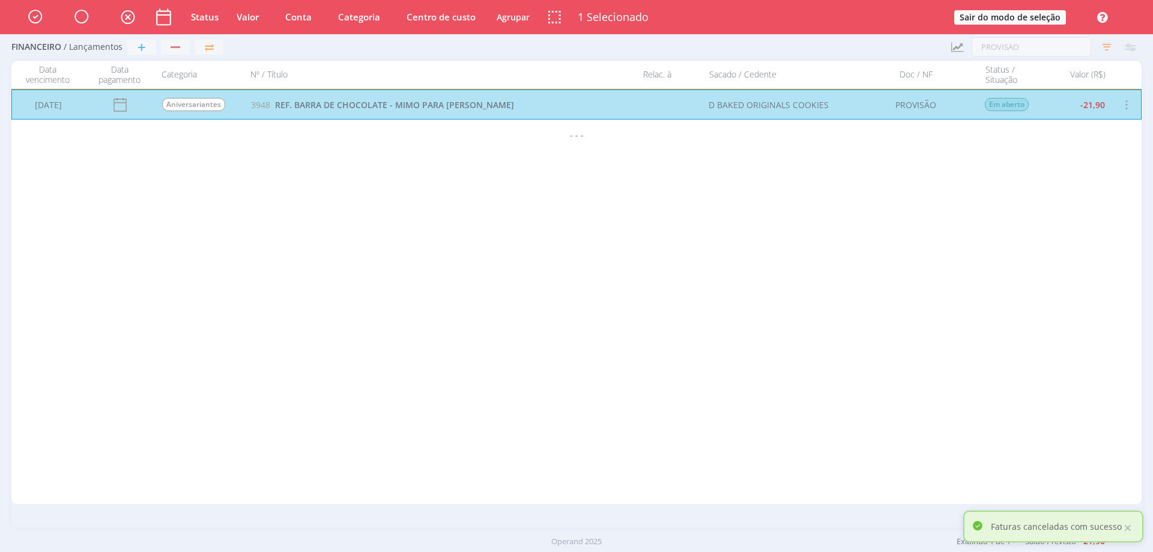 Image resolution: width=1153 pixels, height=552 pixels. I want to click on div: Doc / NF, so click(916, 74).